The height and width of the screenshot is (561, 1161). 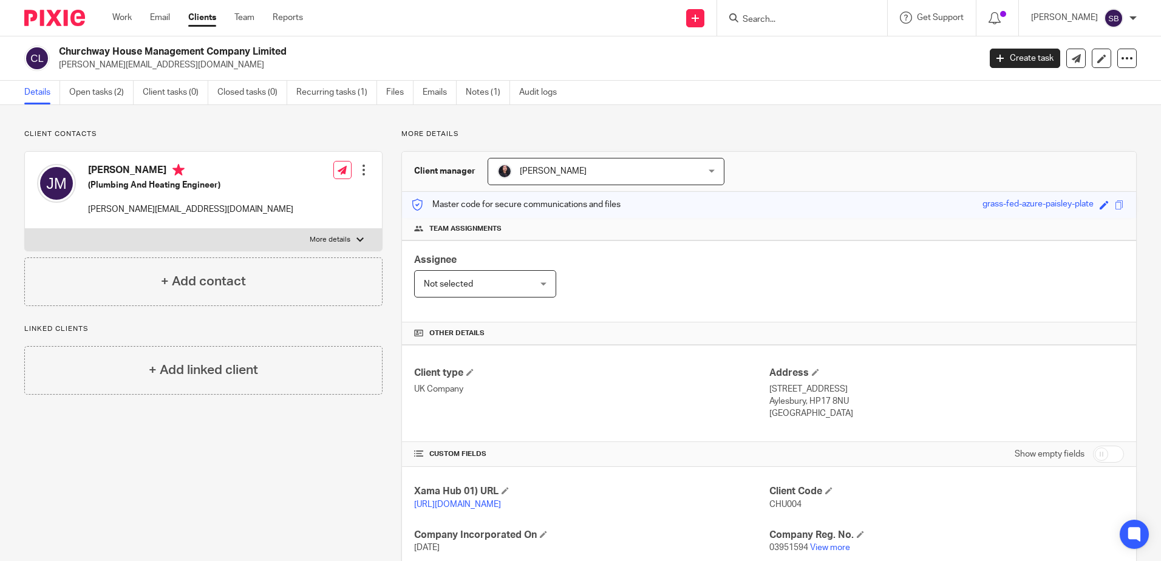 What do you see at coordinates (203, 329) in the screenshot?
I see `p: Linked clients` at bounding box center [203, 329].